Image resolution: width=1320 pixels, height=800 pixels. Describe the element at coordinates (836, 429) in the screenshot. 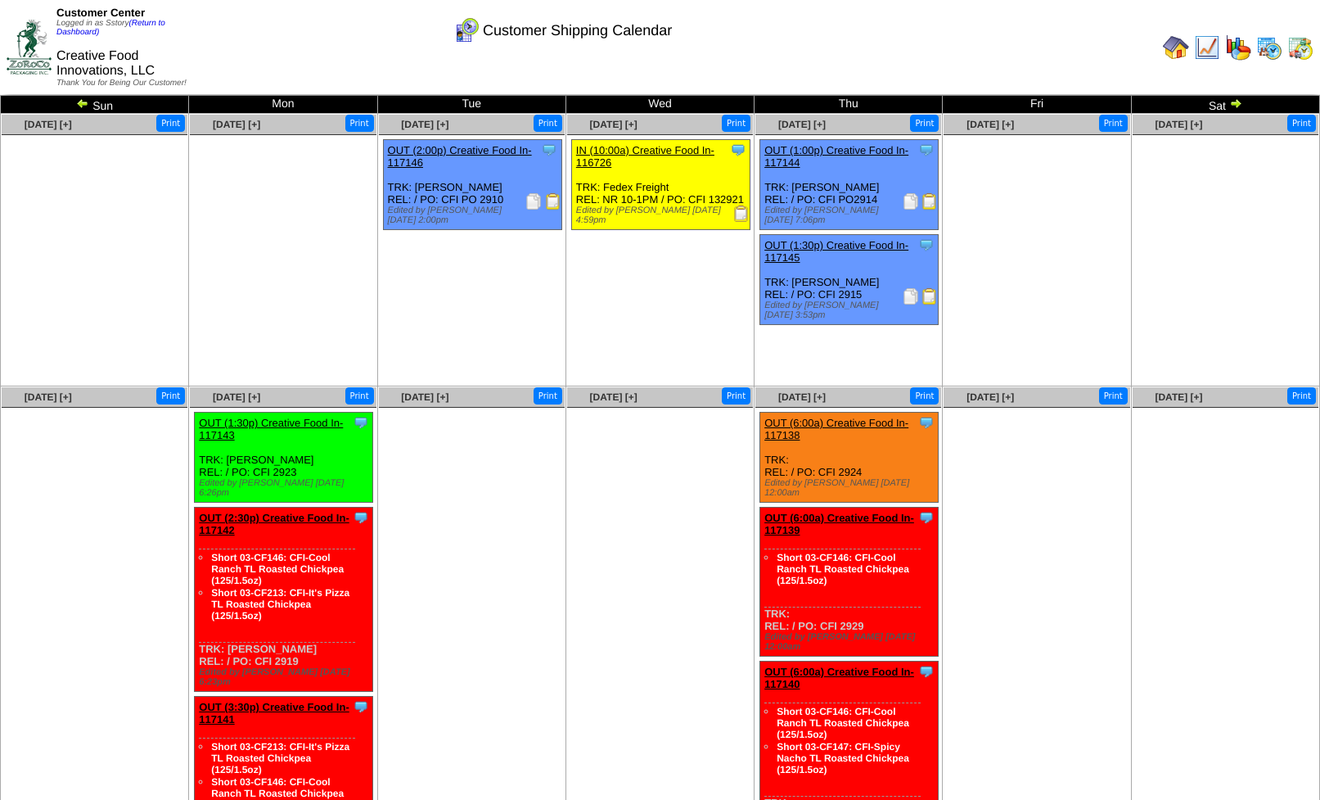

I see `a: OUT (6:00a) Creative Food In-117138` at that location.